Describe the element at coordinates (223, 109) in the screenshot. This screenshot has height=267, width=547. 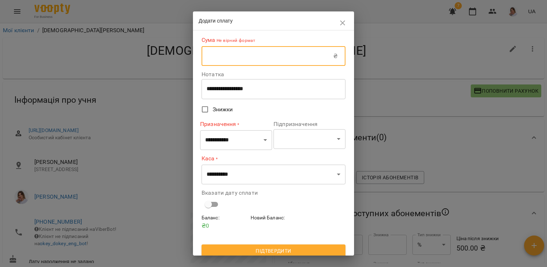
I see `span: Знижки` at that location.